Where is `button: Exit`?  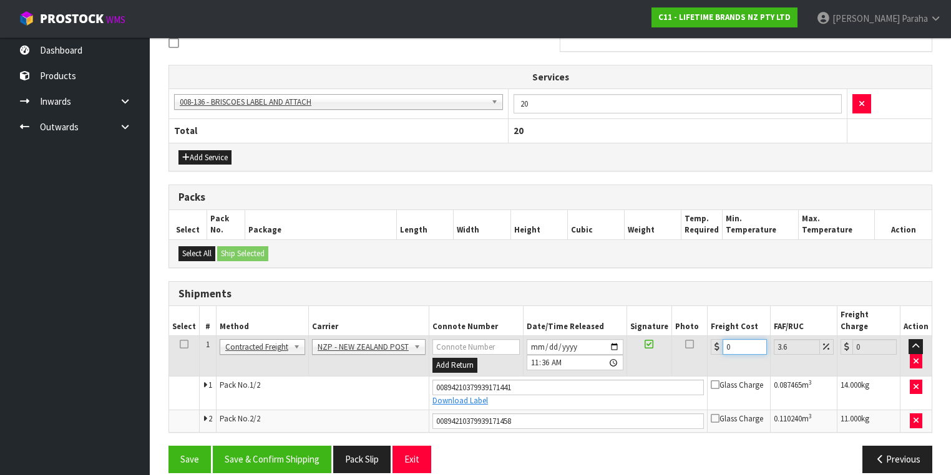
button: Exit is located at coordinates (412, 459).